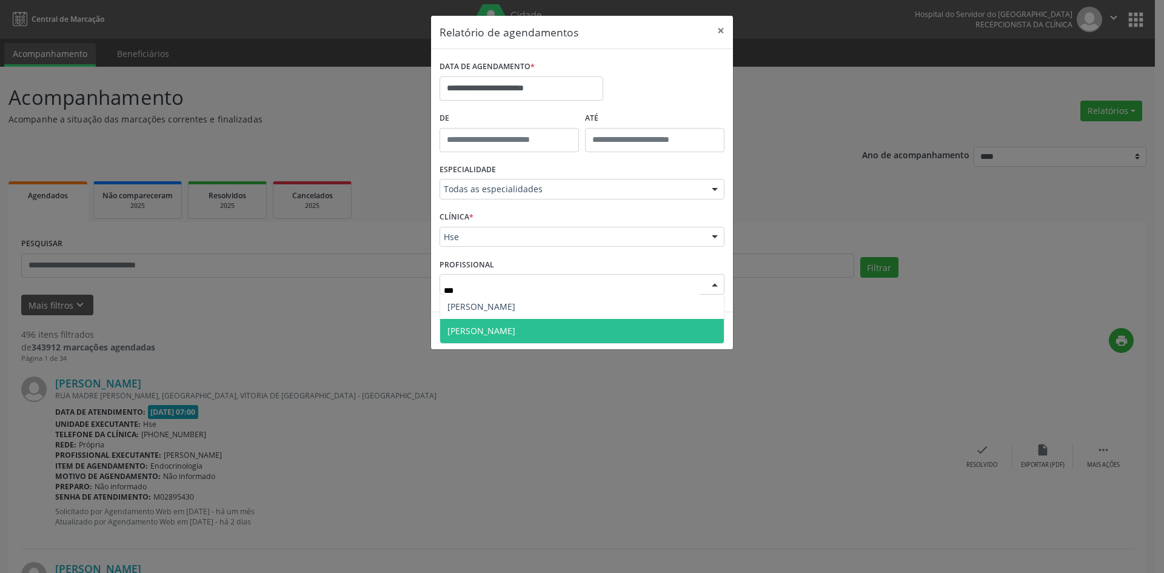 This screenshot has height=573, width=1164. Describe the element at coordinates (655, 118) in the screenshot. I see `label: ATÉ` at that location.